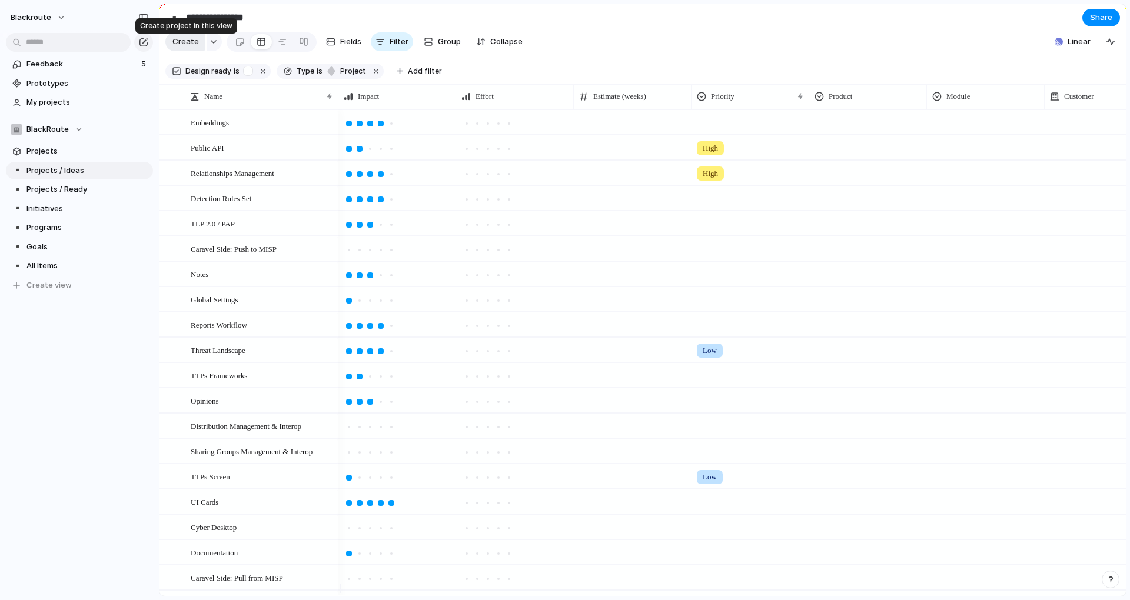  What do you see at coordinates (305, 71) in the screenshot?
I see `span: Type` at bounding box center [305, 71].